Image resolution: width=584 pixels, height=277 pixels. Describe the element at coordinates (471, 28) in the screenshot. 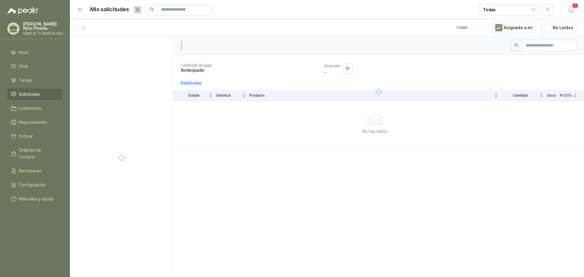

I see `div: 1 - 0 de 0` at that location.